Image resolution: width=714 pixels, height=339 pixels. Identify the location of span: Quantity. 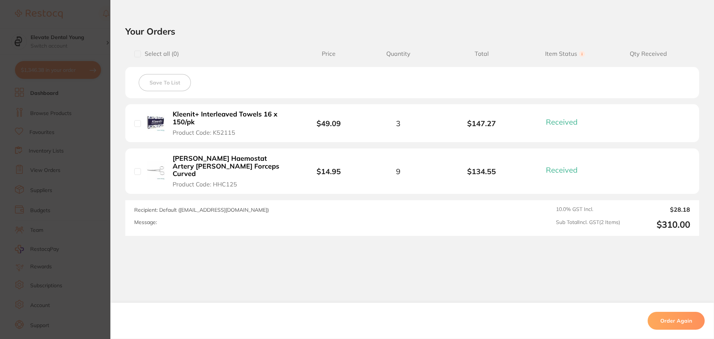
(398, 54).